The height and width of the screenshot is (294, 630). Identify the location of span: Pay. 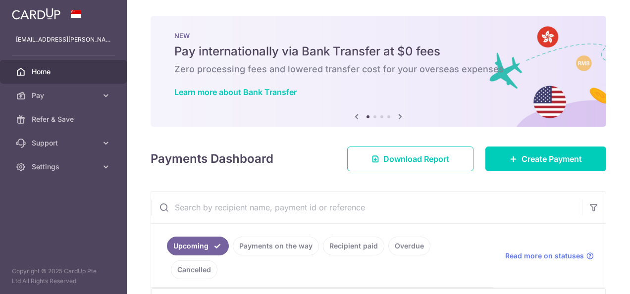
(64, 96).